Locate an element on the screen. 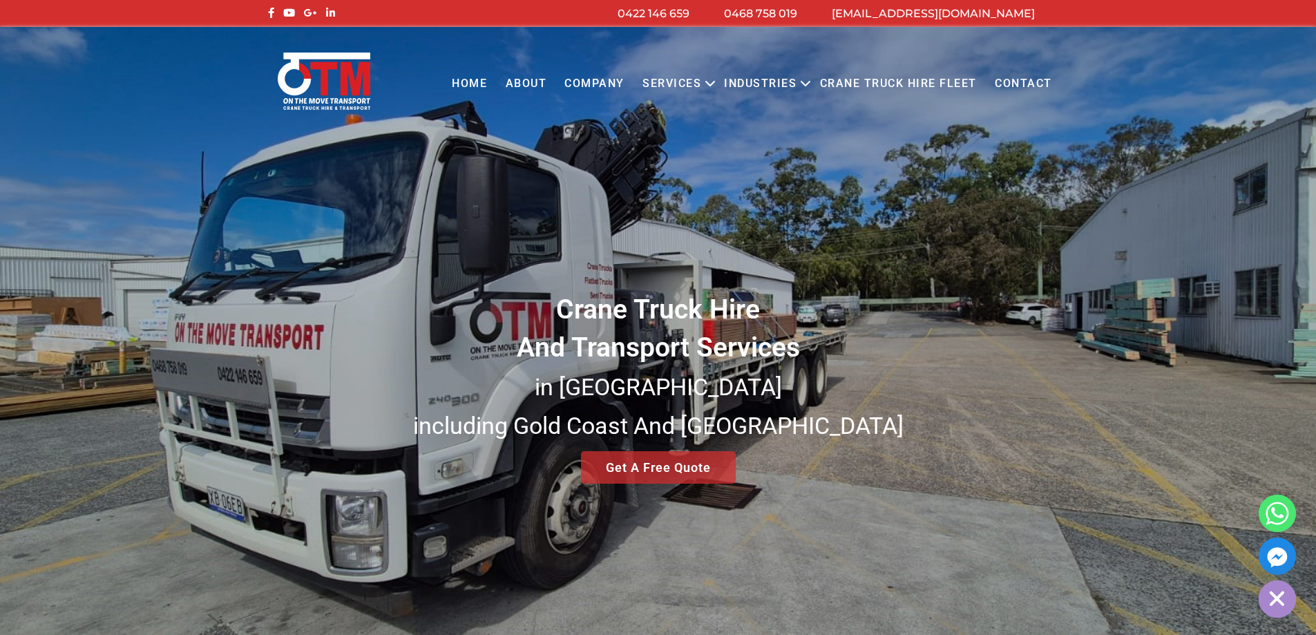 The image size is (1316, 635). a: Contact is located at coordinates (1023, 84).